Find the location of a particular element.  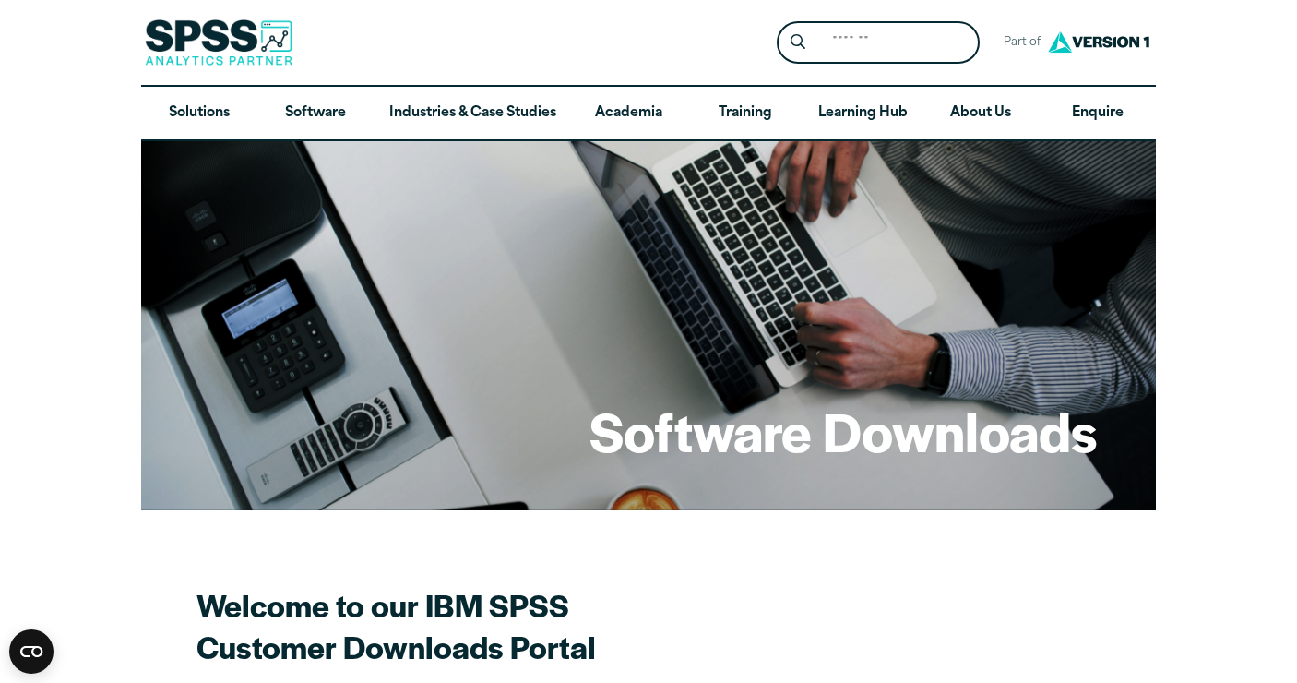

a: Training is located at coordinates (746, 114).